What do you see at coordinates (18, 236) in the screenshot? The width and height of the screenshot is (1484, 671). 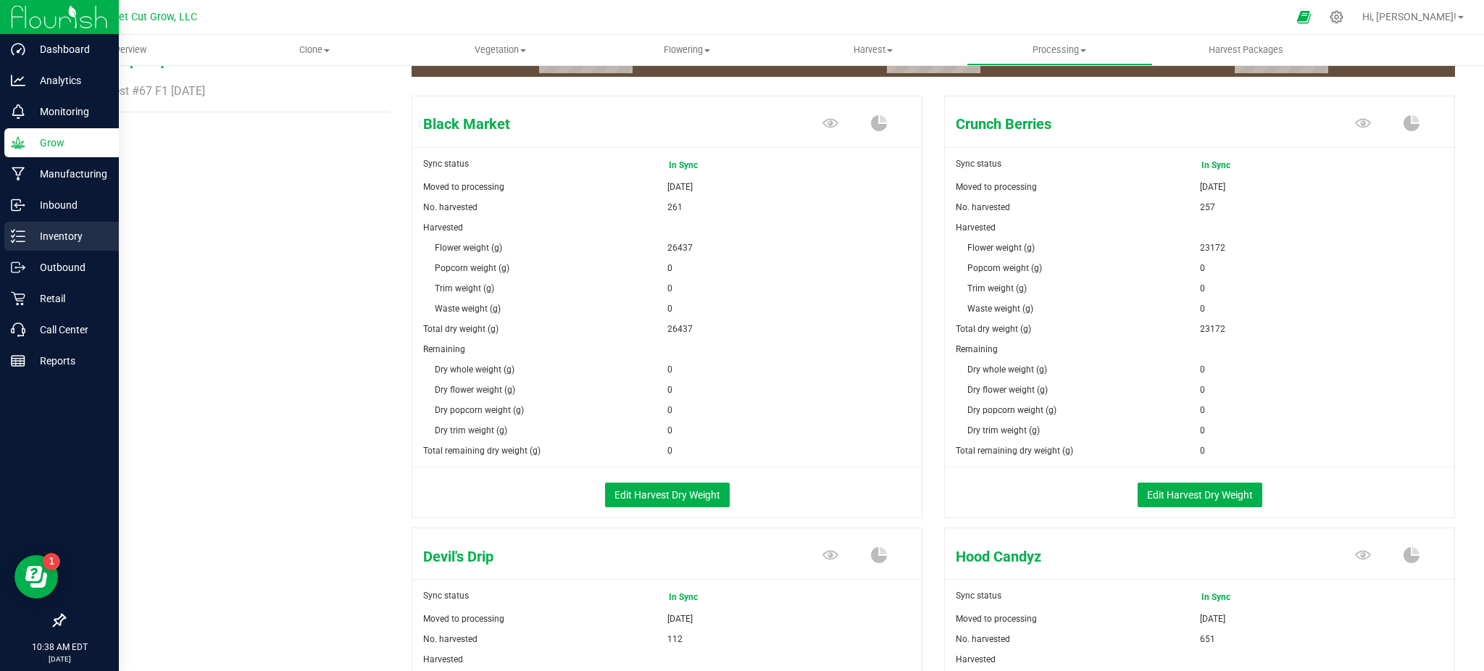 I see `inline-svg: Inventory` at bounding box center [18, 236].